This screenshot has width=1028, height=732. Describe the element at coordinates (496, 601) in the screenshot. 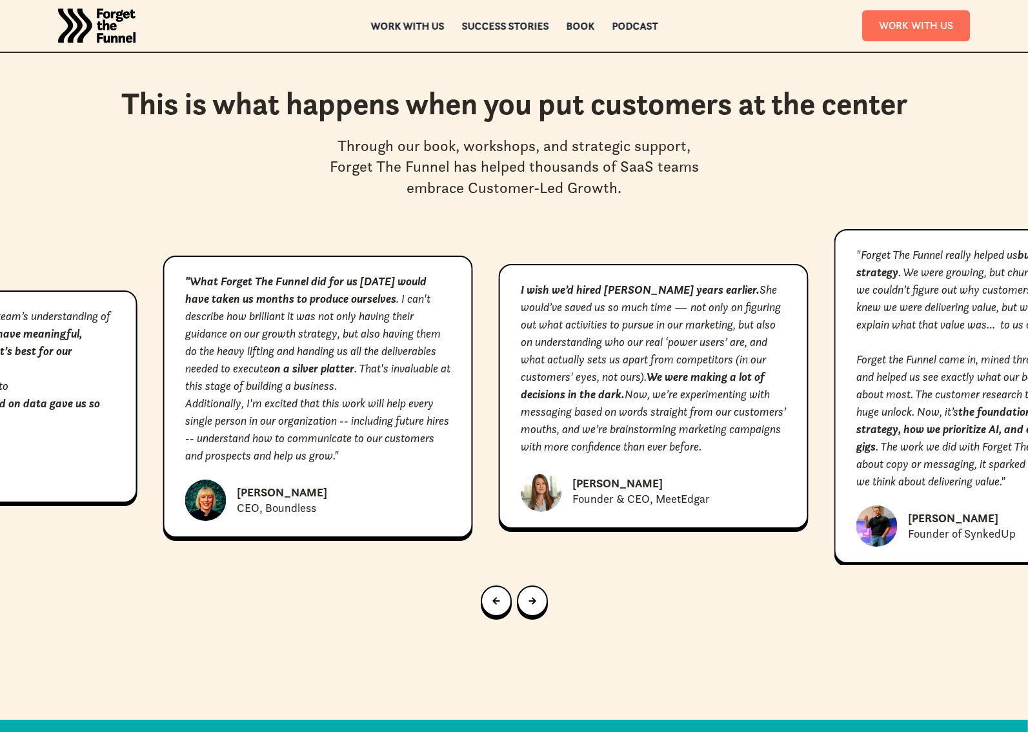

I see `a: Previous slide` at that location.